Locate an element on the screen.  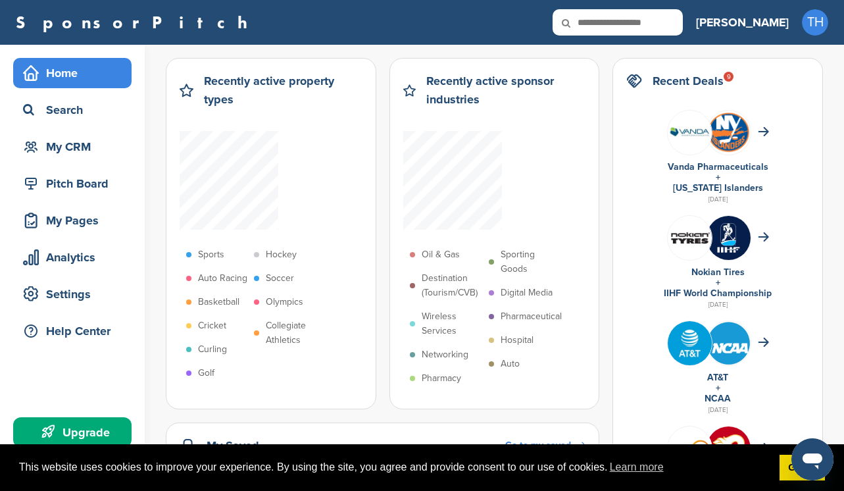
a: AT&T is located at coordinates (717, 377).